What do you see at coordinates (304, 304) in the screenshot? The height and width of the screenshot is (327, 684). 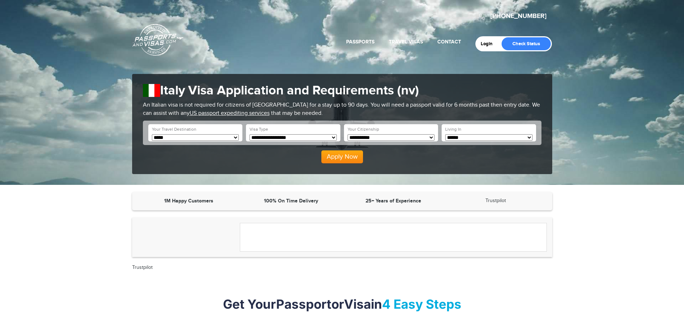 I see `strong: Passport` at bounding box center [304, 304].